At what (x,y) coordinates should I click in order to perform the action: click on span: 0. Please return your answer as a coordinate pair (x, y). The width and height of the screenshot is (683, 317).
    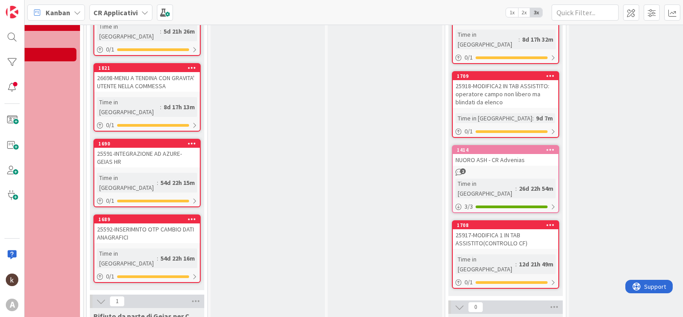
    Looking at the image, I should click on (476, 307).